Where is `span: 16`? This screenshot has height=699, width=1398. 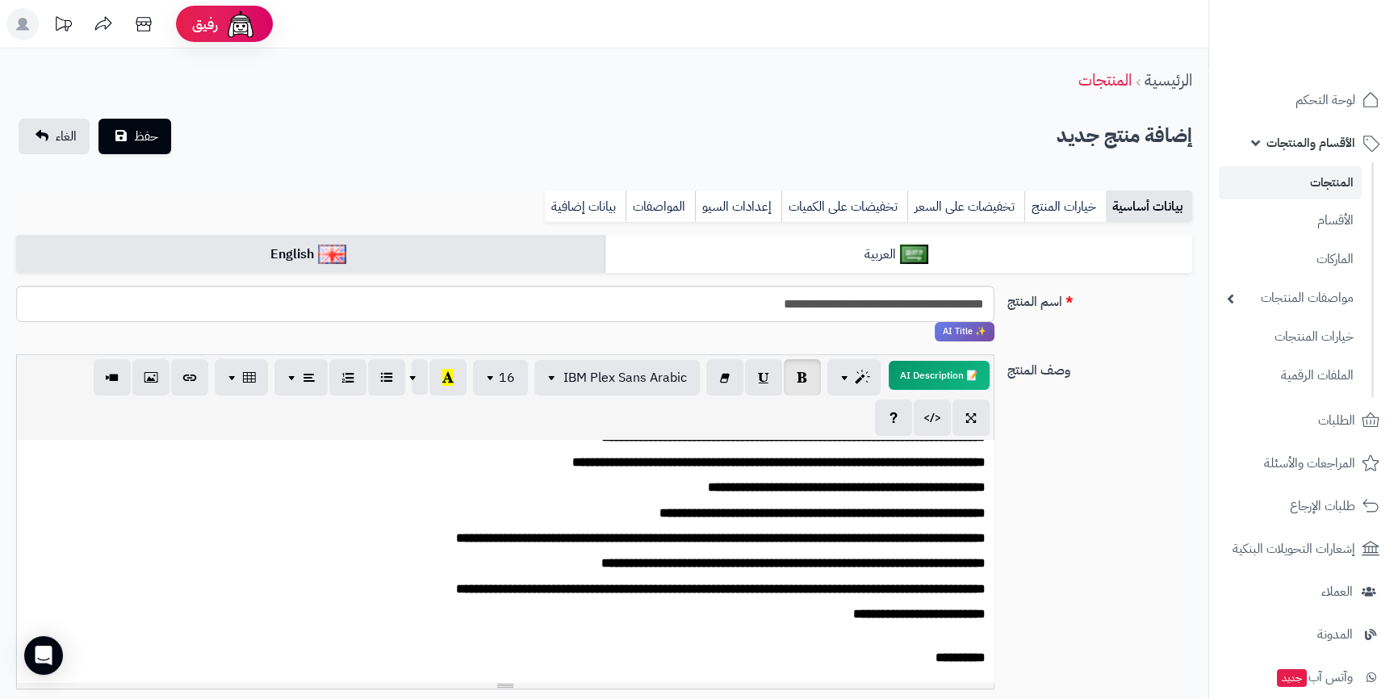 span: 16 is located at coordinates (507, 378).